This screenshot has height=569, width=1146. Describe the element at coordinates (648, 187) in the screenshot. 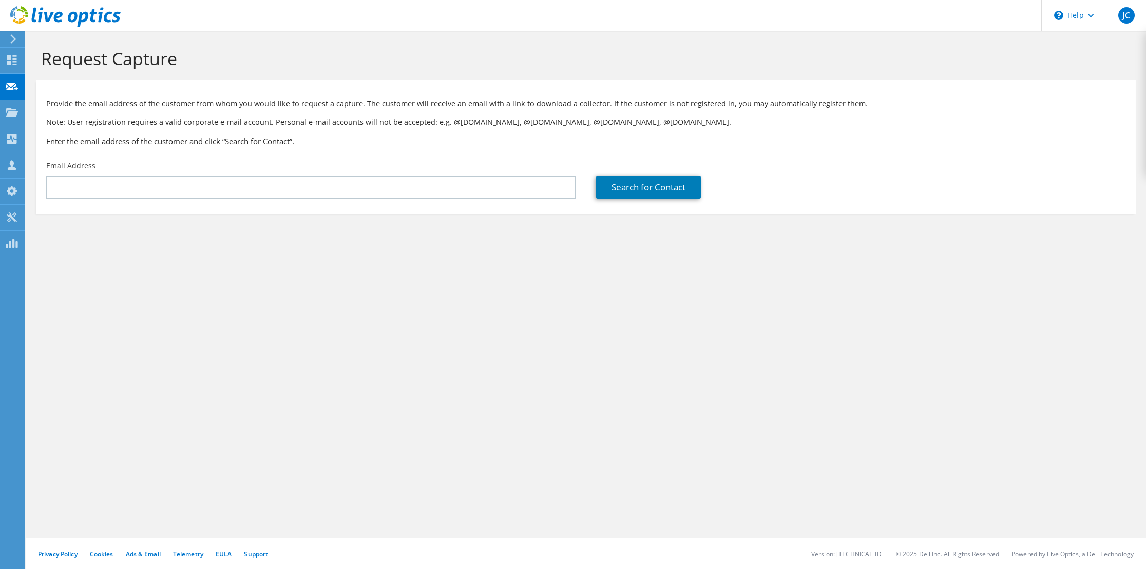

I see `a: Search for Contact` at that location.